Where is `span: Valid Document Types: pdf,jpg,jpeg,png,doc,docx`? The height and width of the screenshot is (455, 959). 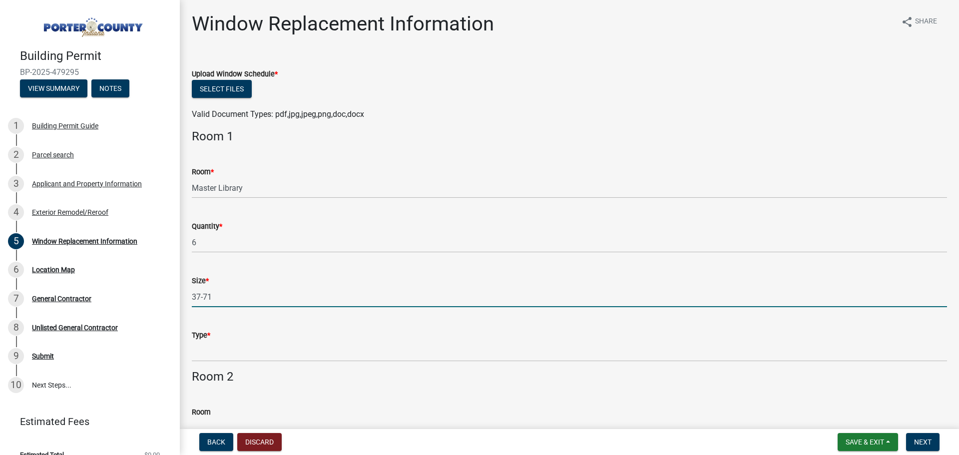
span: Valid Document Types: pdf,jpg,jpeg,png,doc,docx is located at coordinates (278, 114).